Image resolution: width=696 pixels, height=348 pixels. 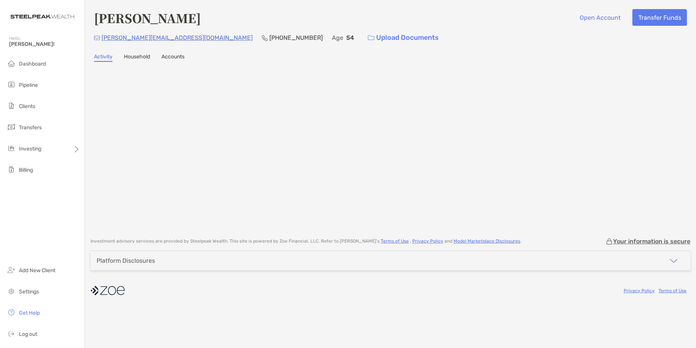 I want to click on div: Platform Disclosures, so click(x=126, y=260).